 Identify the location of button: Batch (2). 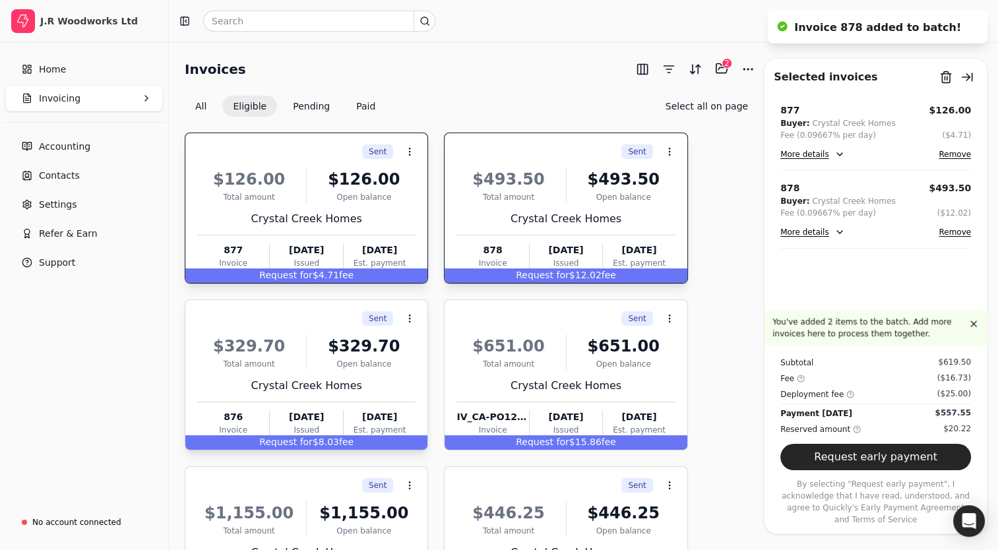
(721, 69).